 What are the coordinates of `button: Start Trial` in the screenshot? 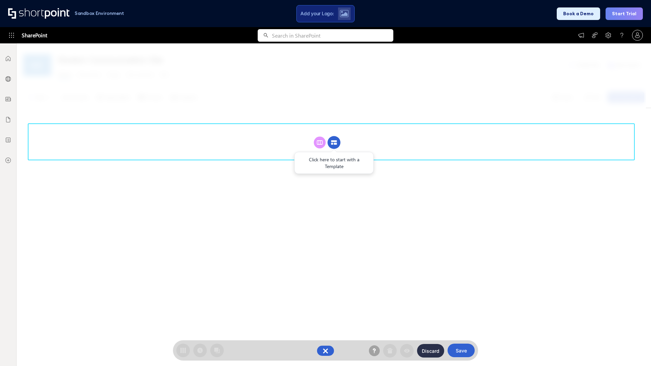 It's located at (624, 14).